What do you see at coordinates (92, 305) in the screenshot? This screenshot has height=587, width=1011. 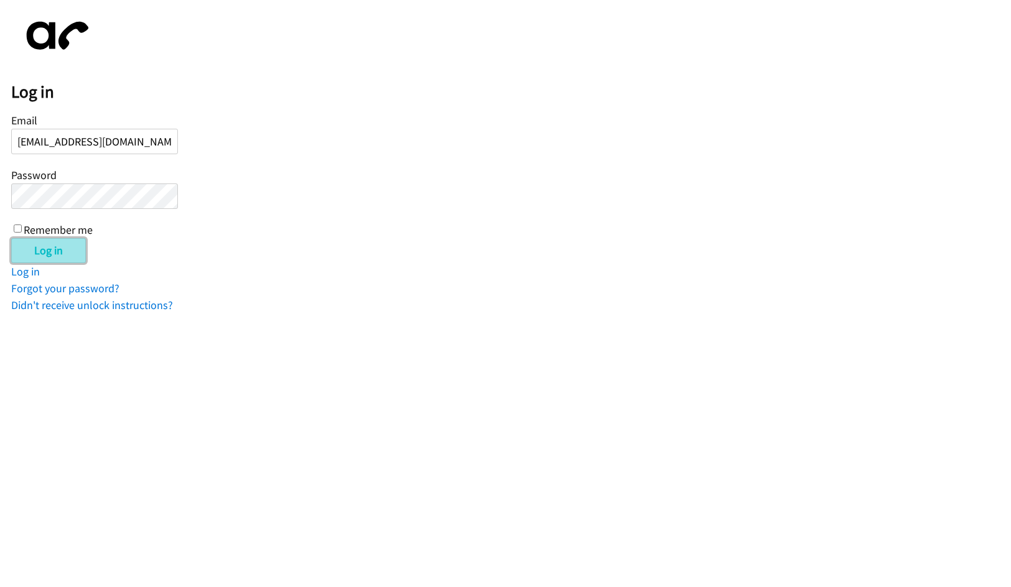 I see `a: Didn't receive unlock instructions?` at bounding box center [92, 305].